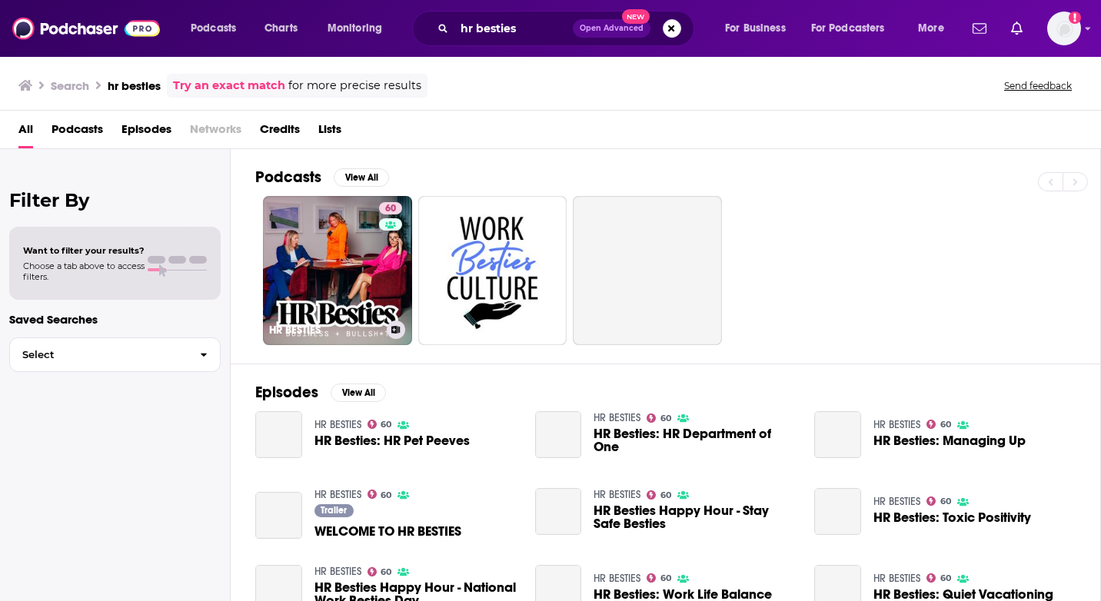 Image resolution: width=1101 pixels, height=601 pixels. I want to click on button: Open AdvancedNew, so click(611, 28).